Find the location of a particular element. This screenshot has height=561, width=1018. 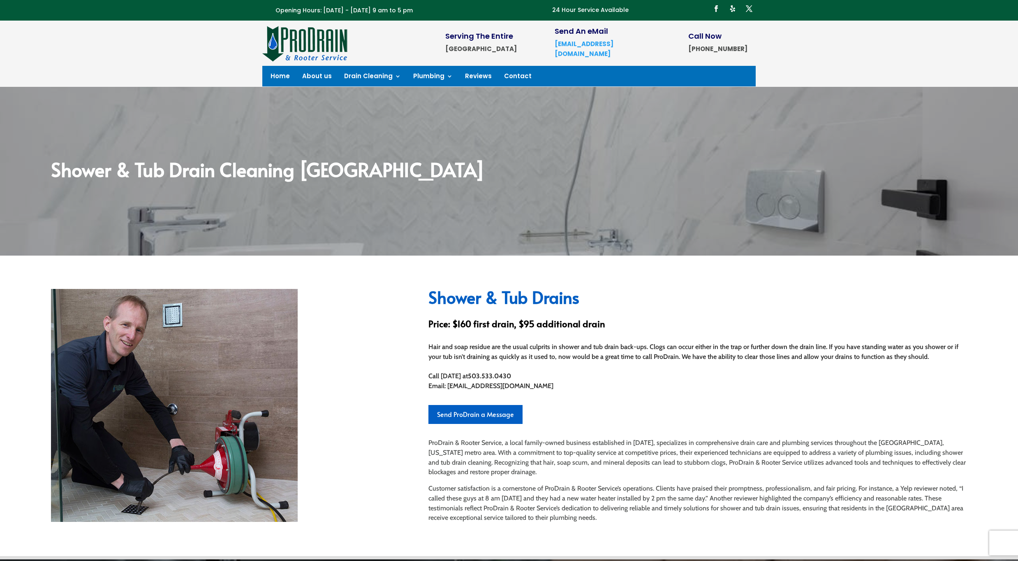

h2: Shower & Tub Drains is located at coordinates (698, 299).